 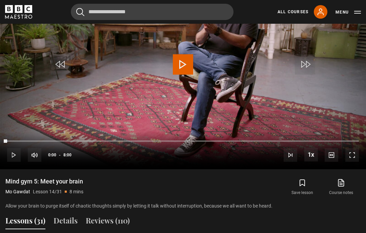 I want to click on p: Mo Gawdat, so click(x=18, y=191).